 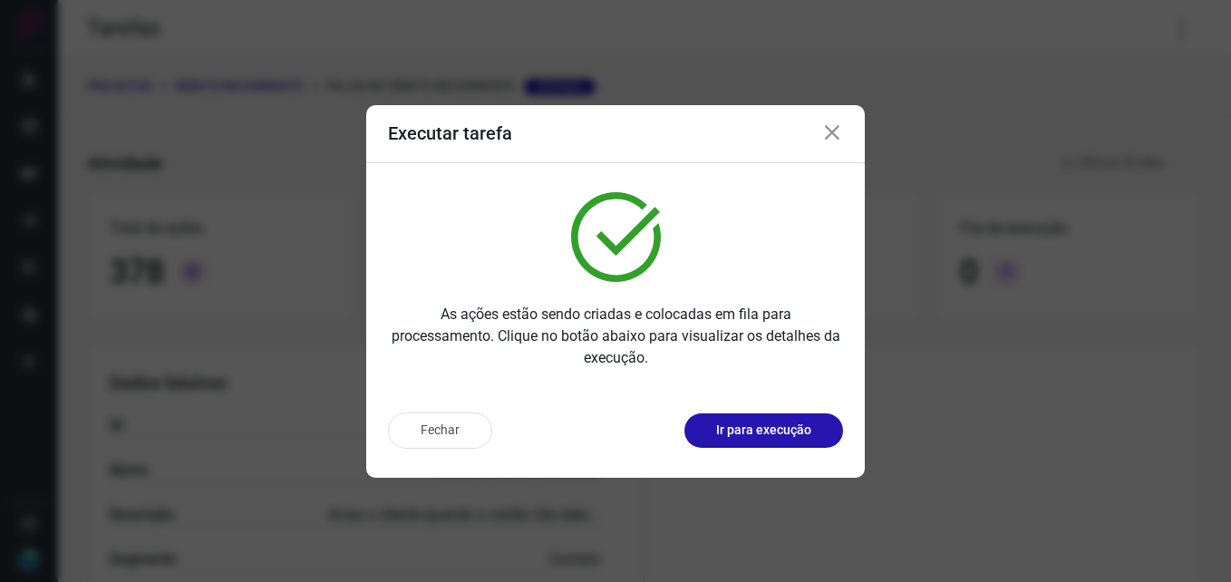 What do you see at coordinates (616, 237) in the screenshot?
I see `img: verified.svg` at bounding box center [616, 237].